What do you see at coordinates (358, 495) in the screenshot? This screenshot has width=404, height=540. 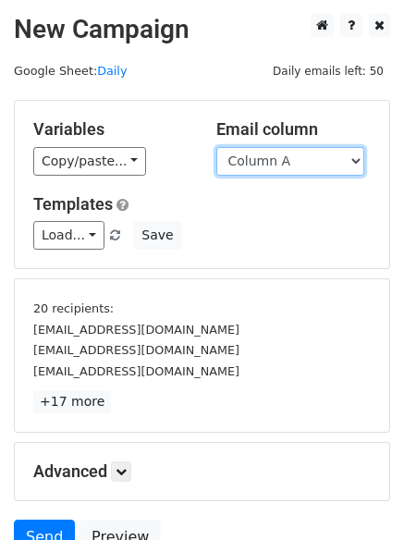 I see `div: Chat Widget` at bounding box center [358, 495].